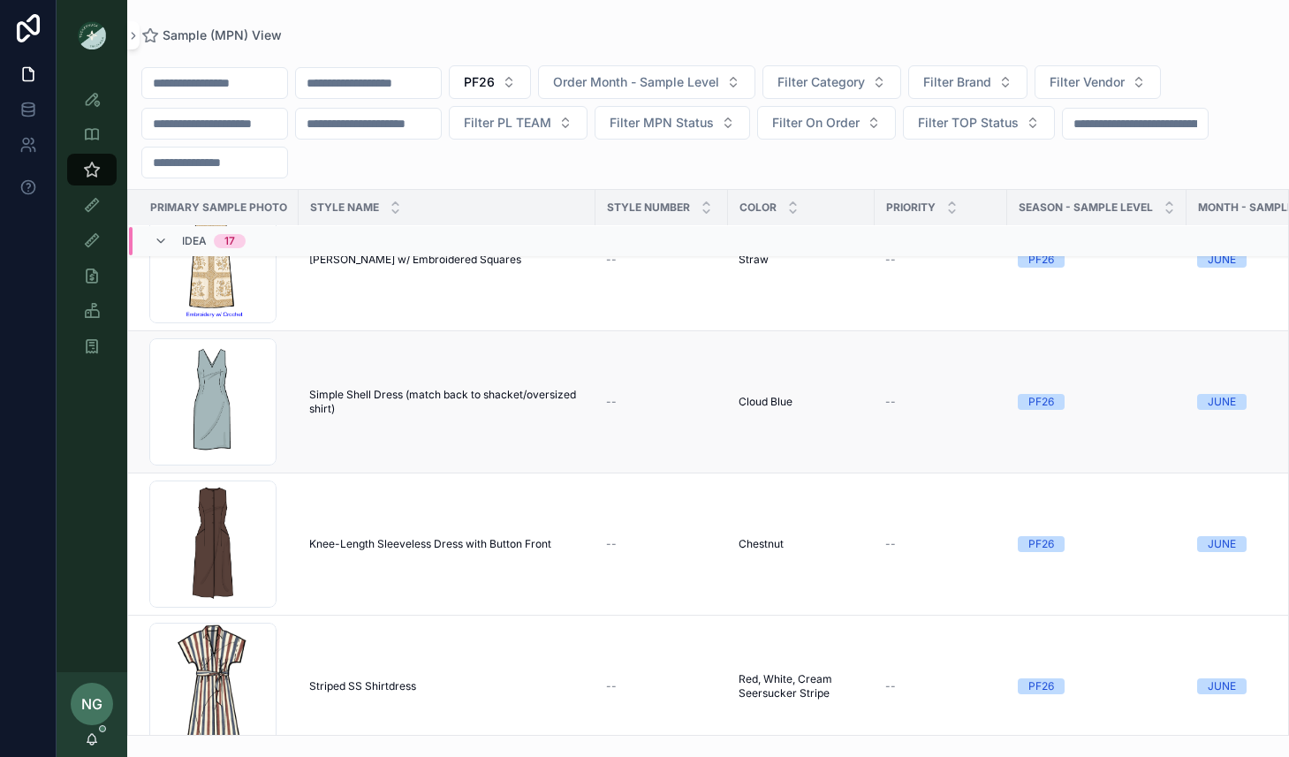  Describe the element at coordinates (345, 208) in the screenshot. I see `span: Style Name` at that location.